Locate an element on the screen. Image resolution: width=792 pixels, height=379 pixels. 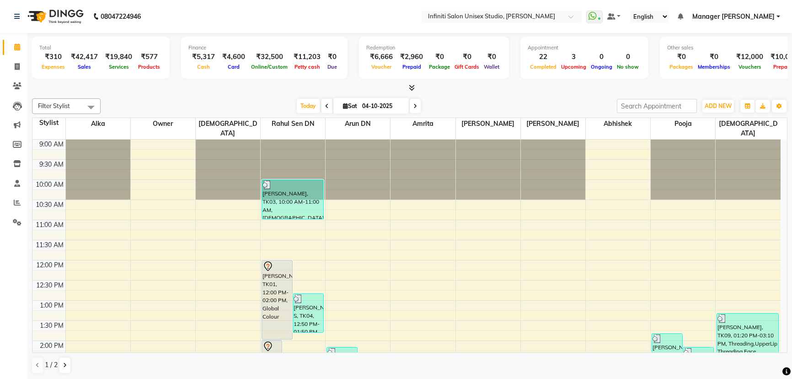
div: ₹12,000 is located at coordinates (749, 57).